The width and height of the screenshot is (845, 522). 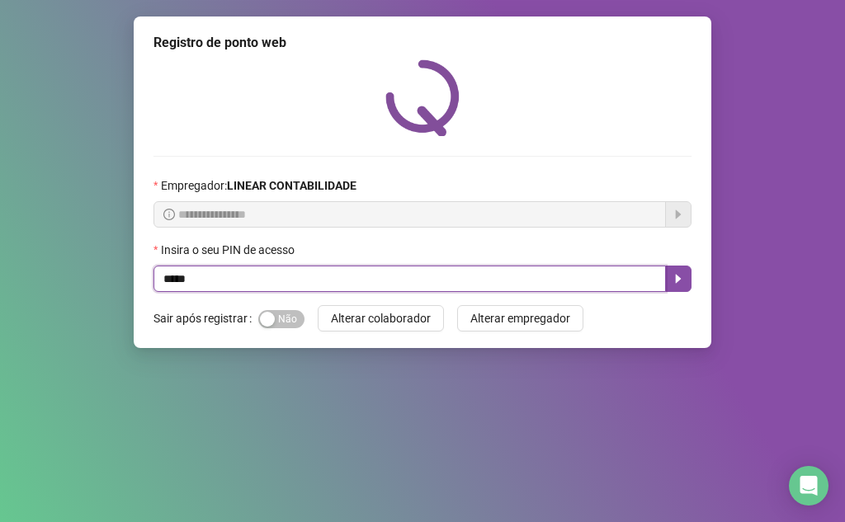 What do you see at coordinates (291, 186) in the screenshot?
I see `strong: LINEAR CONTABILIDADE` at bounding box center [291, 186].